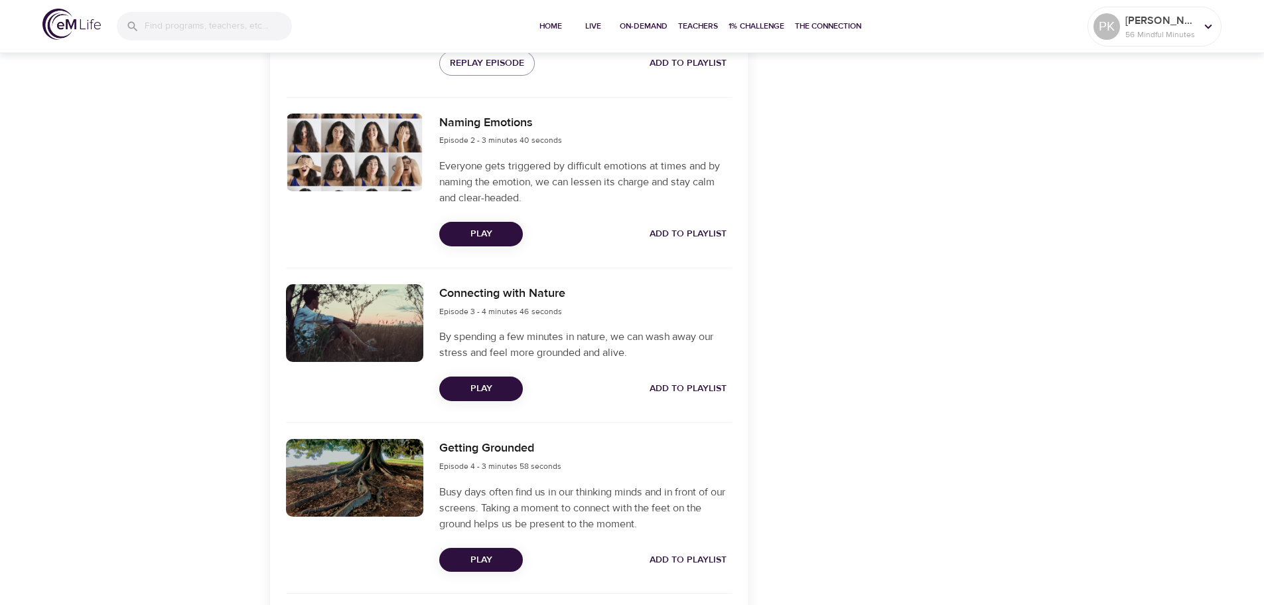 The image size is (1264, 605). What do you see at coordinates (1161, 35) in the screenshot?
I see `p: 56 Mindful Minutes` at bounding box center [1161, 35].